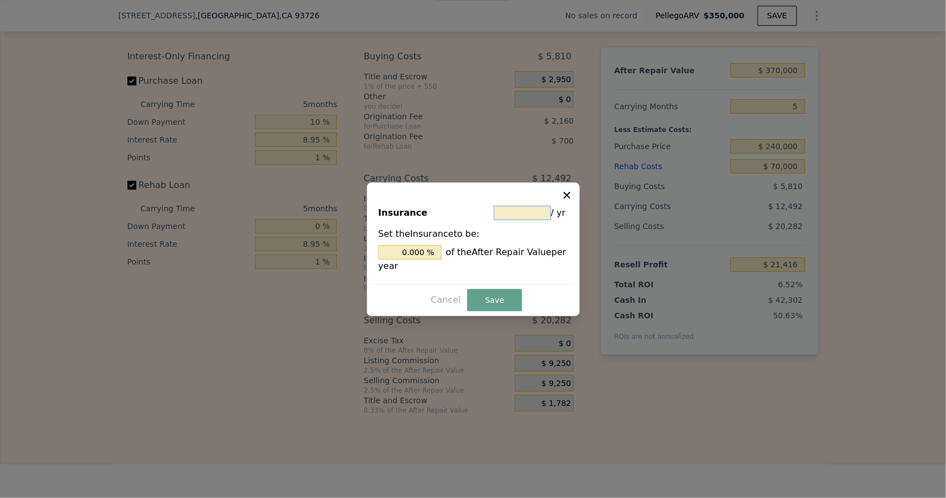 Image resolution: width=946 pixels, height=498 pixels. I want to click on span: / yr, so click(558, 213).